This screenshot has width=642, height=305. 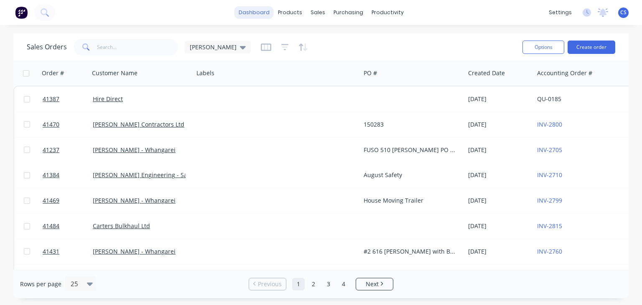 What do you see at coordinates (410, 201) in the screenshot?
I see `div: House Moving Trailer` at bounding box center [410, 201].